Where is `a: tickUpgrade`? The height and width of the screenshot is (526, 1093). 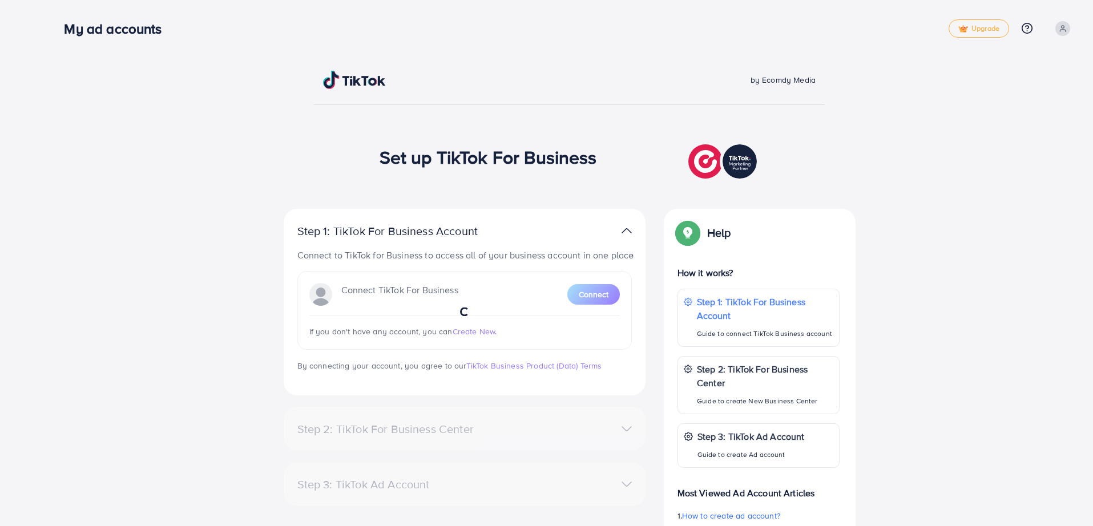
a: tickUpgrade is located at coordinates (978, 29).